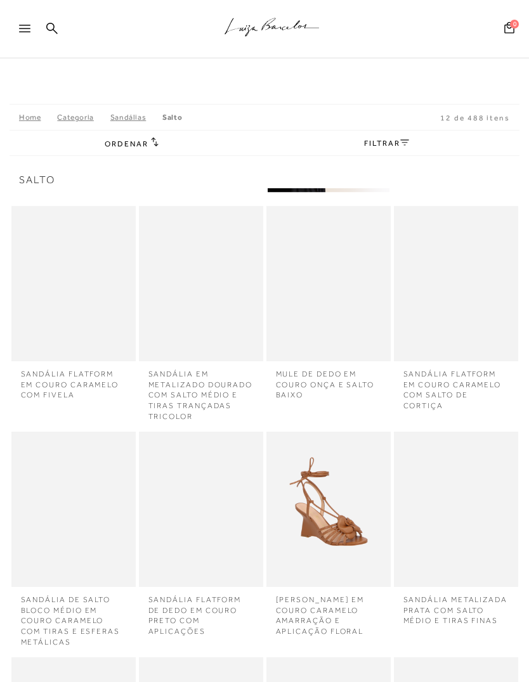 Image resolution: width=529 pixels, height=682 pixels. I want to click on img: SANDÁLIA EM METALIZADO DOURADO COM SALTO MÉDIO E TIRAS TRANÇADAS TRICOLOR, so click(201, 280).